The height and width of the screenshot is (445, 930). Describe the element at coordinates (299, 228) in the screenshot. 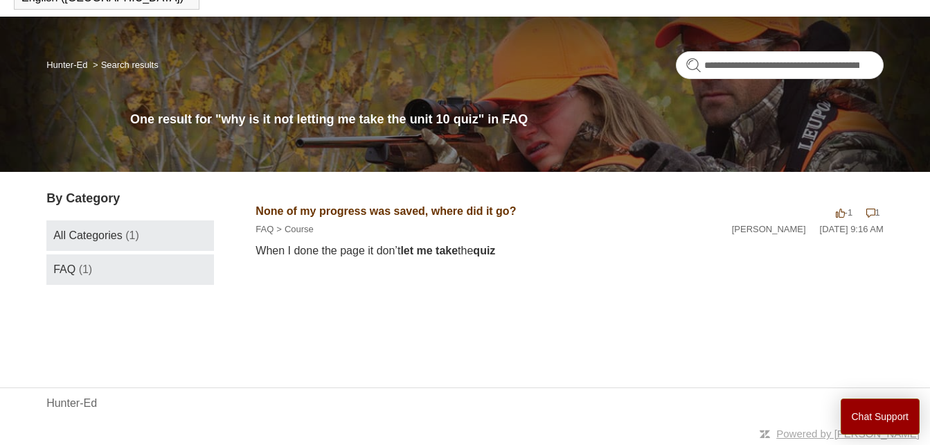

I see `a: Course` at that location.